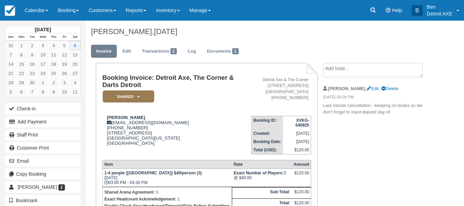  Describe the element at coordinates (267, 122) in the screenshot. I see `th: Booking ID:` at that location.